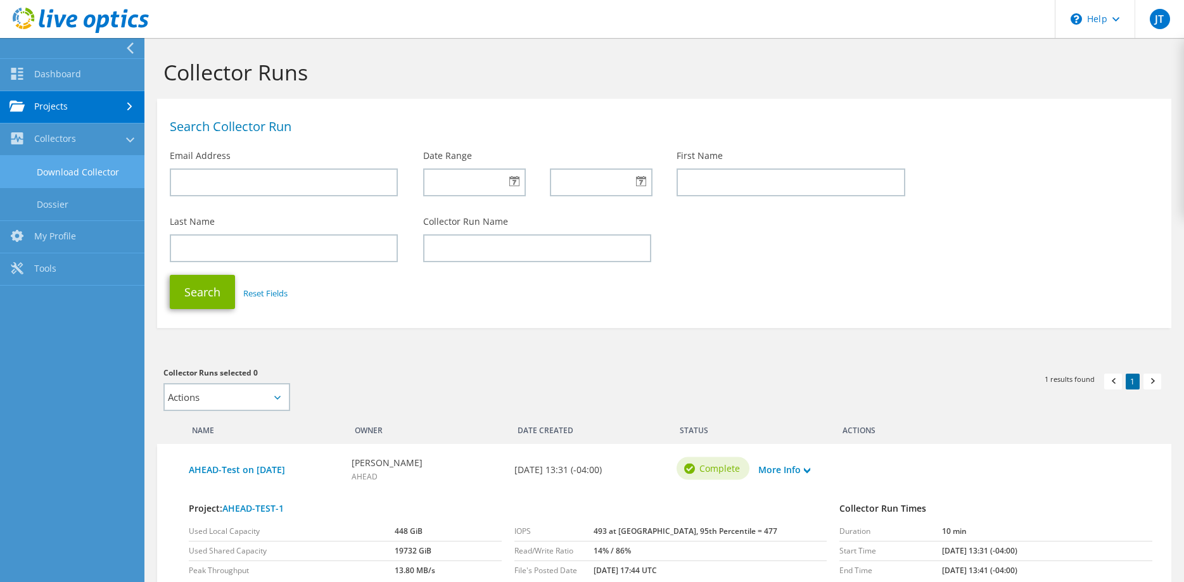  I want to click on span: 1 results found, so click(1069, 379).